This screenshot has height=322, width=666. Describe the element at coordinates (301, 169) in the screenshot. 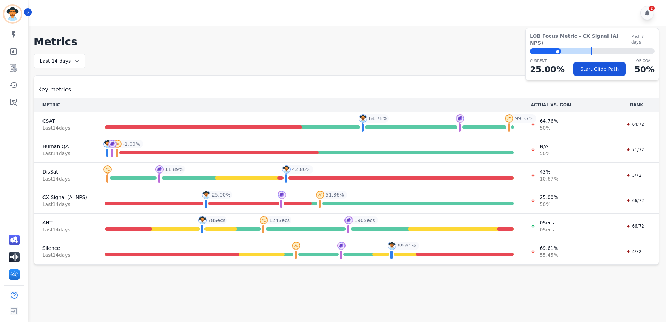

I see `span: 42.86 %` at that location.